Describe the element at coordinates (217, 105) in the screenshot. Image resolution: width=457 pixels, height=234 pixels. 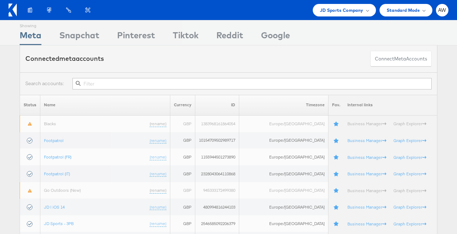
I see `th: ID` at that location.